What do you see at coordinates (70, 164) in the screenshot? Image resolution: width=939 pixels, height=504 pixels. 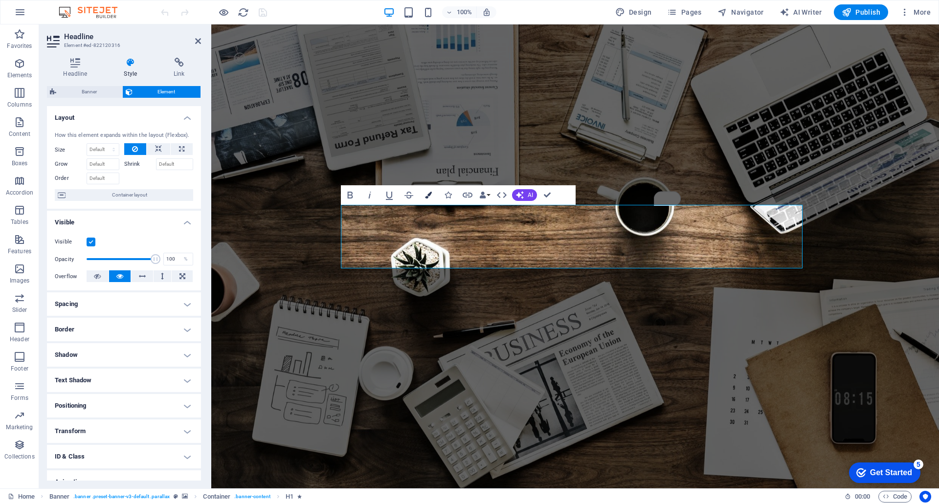 I see `label: Grow` at bounding box center [70, 164].